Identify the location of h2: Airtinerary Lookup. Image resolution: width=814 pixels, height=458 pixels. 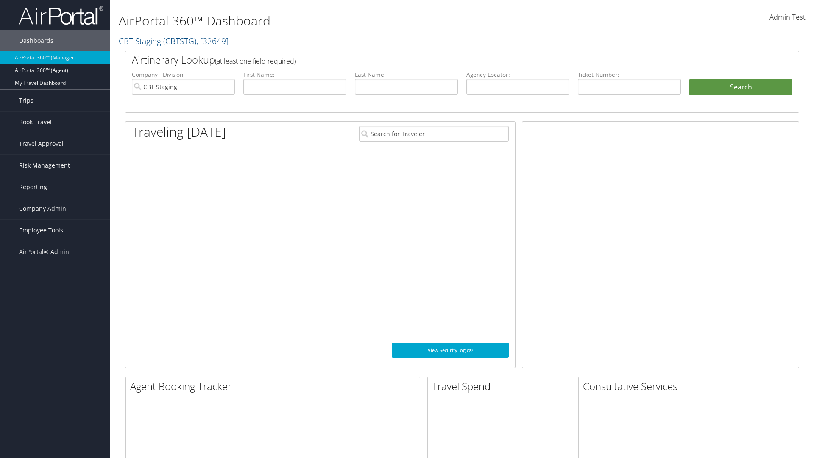
(434, 60).